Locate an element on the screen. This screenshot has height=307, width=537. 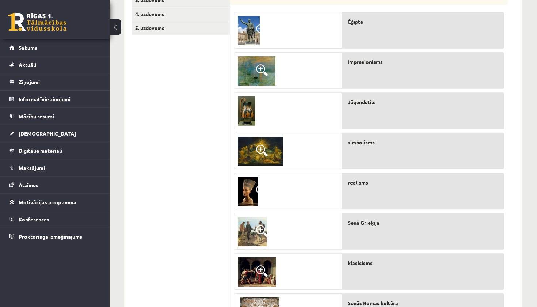
span: Sākums is located at coordinates (28, 47).